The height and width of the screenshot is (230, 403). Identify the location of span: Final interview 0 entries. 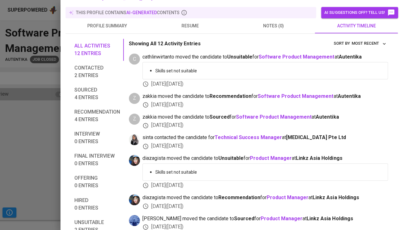
(97, 160).